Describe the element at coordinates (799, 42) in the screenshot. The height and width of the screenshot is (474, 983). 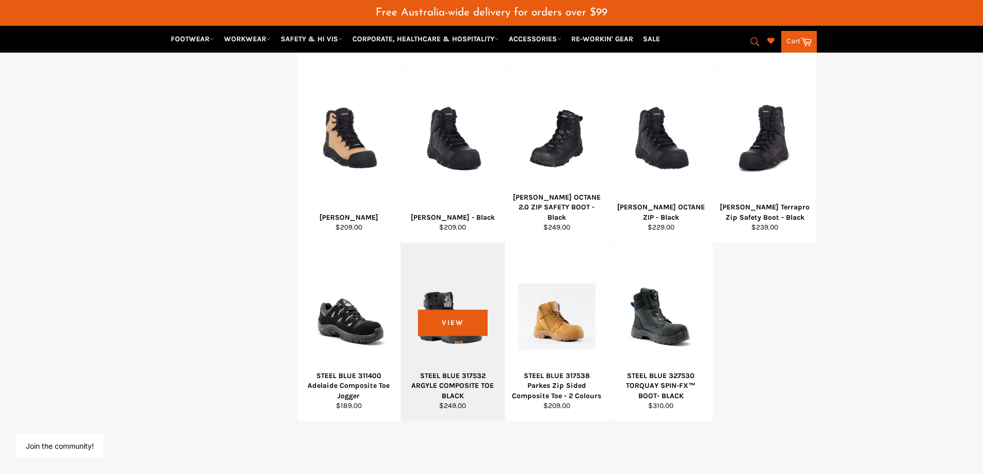
I see `a: Cart` at that location.